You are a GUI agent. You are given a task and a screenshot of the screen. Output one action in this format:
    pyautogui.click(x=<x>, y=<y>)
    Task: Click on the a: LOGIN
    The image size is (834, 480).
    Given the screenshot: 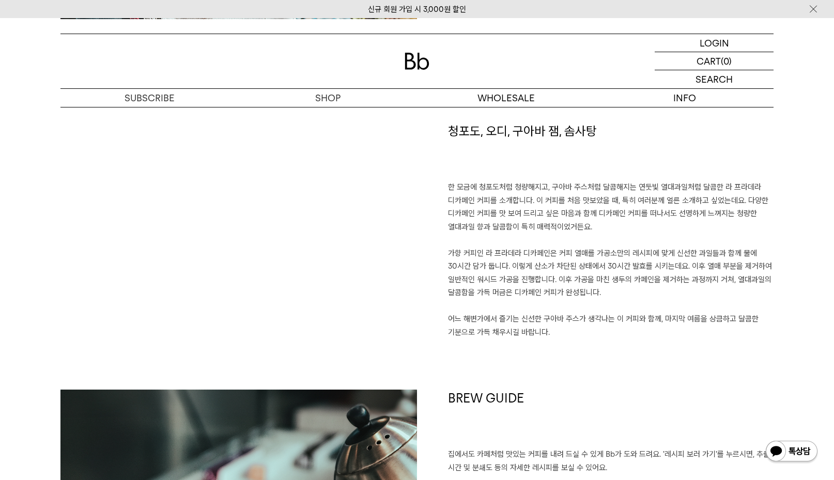 What is the action you would take?
    pyautogui.click(x=714, y=43)
    